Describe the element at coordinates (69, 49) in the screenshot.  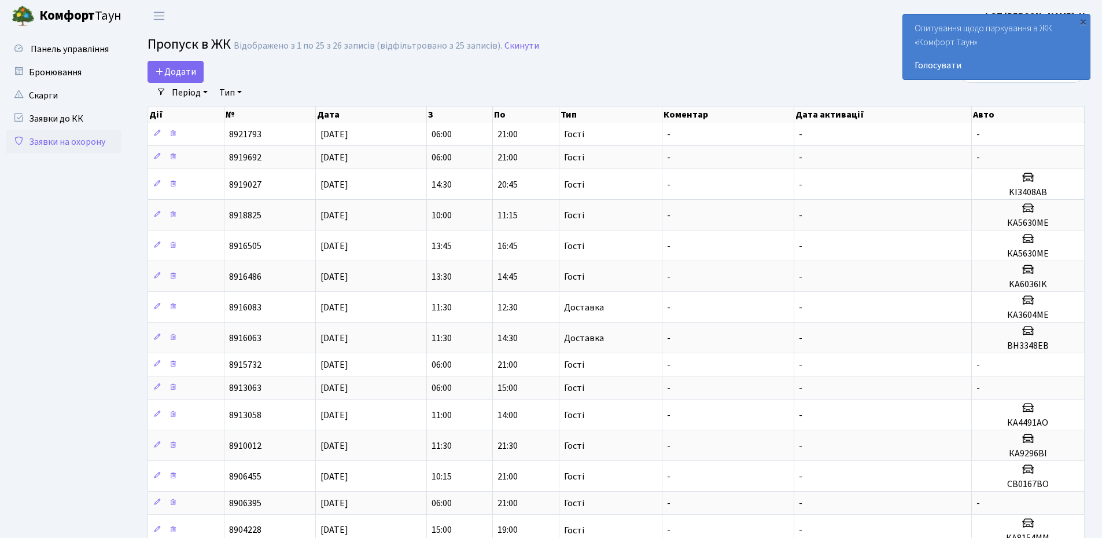
I see `span: Панель управління` at that location.